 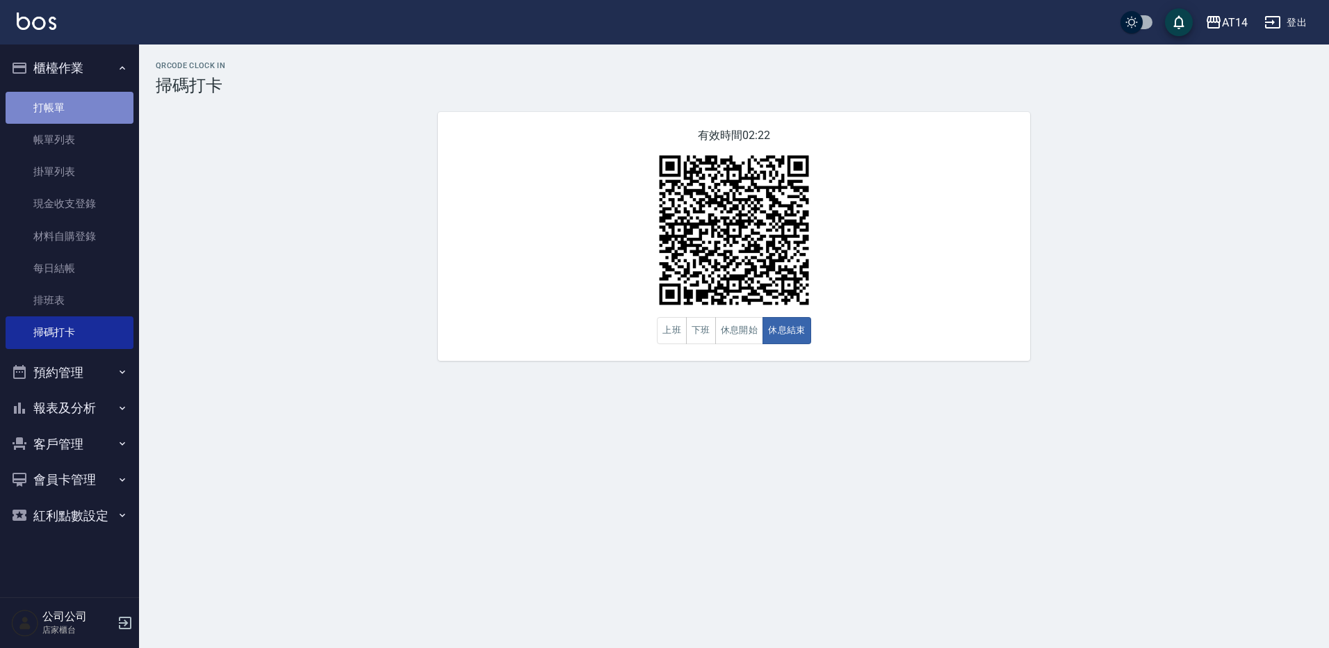 What do you see at coordinates (69, 140) in the screenshot?
I see `a: 帳單列表` at bounding box center [69, 140].